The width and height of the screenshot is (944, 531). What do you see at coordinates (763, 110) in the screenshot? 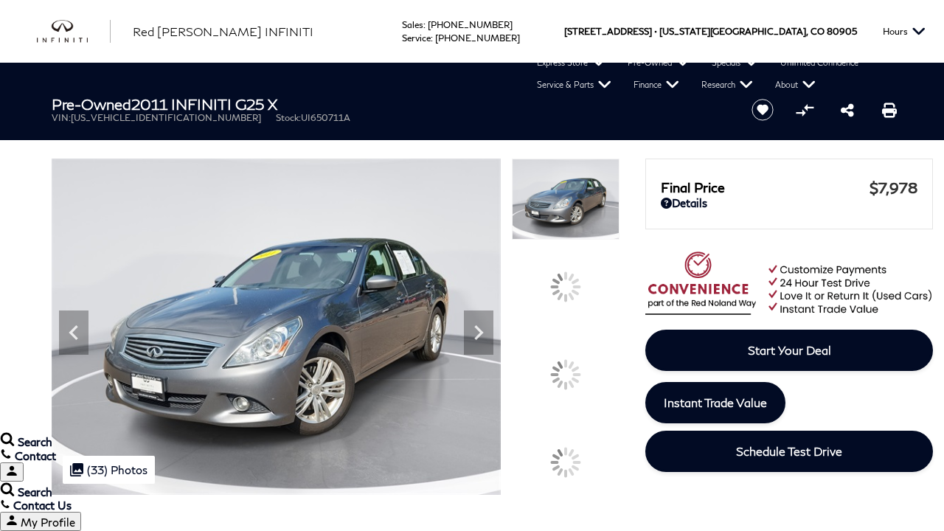
I see `button: Save vehicle` at bounding box center [763, 110].